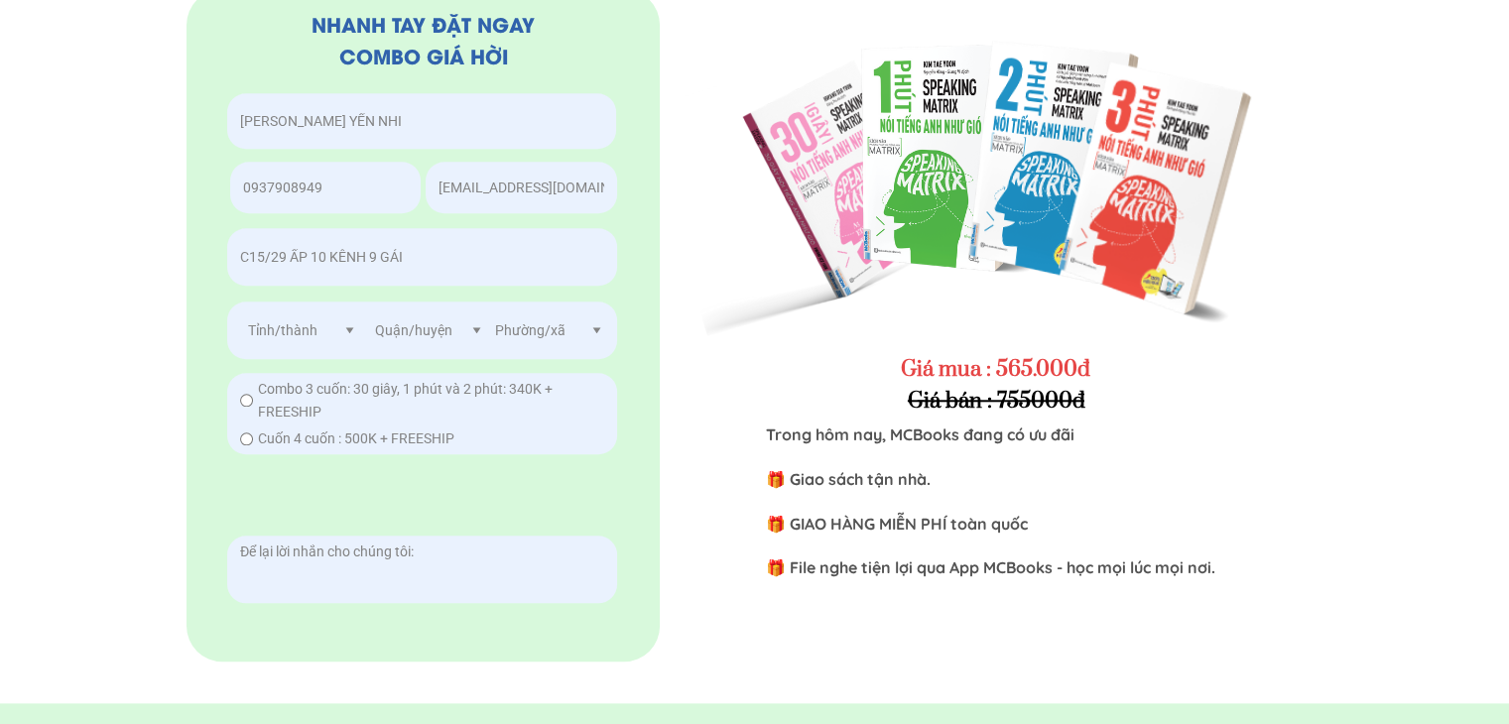 The height and width of the screenshot is (724, 1509). What do you see at coordinates (998, 402) in the screenshot?
I see `h3: Giá bán : 755000đ` at bounding box center [998, 402].